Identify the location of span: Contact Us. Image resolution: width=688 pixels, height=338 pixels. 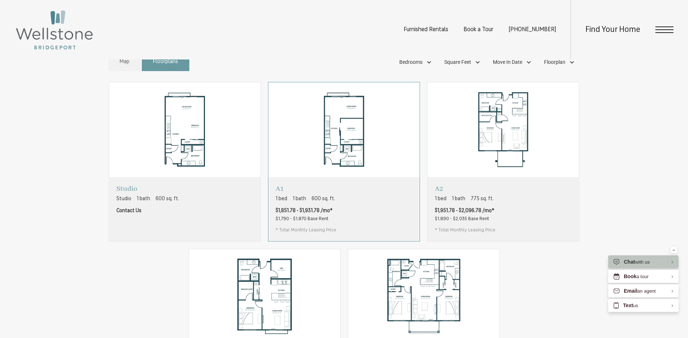
(129, 211).